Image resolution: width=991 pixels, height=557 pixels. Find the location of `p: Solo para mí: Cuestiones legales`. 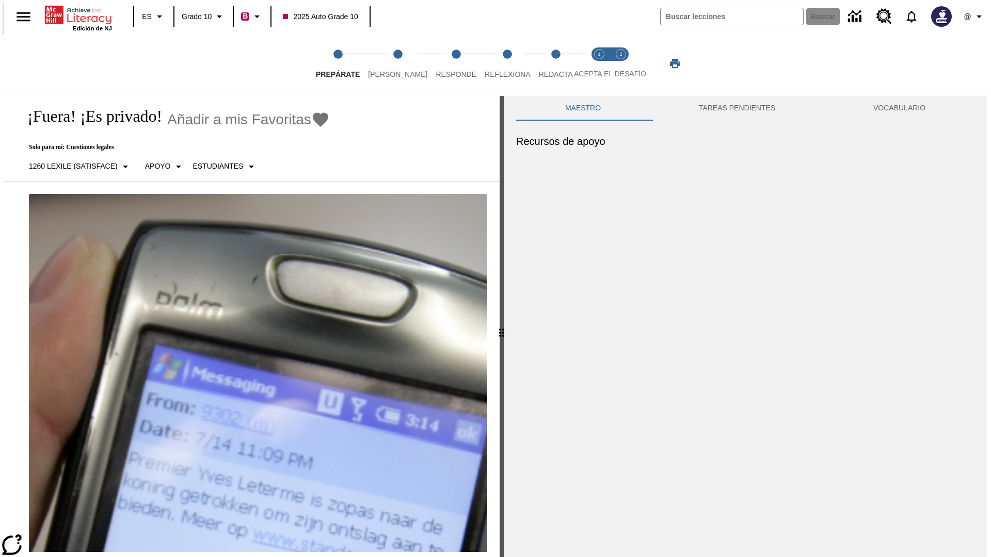

p: Solo para mí: Cuestiones legales is located at coordinates (173, 147).